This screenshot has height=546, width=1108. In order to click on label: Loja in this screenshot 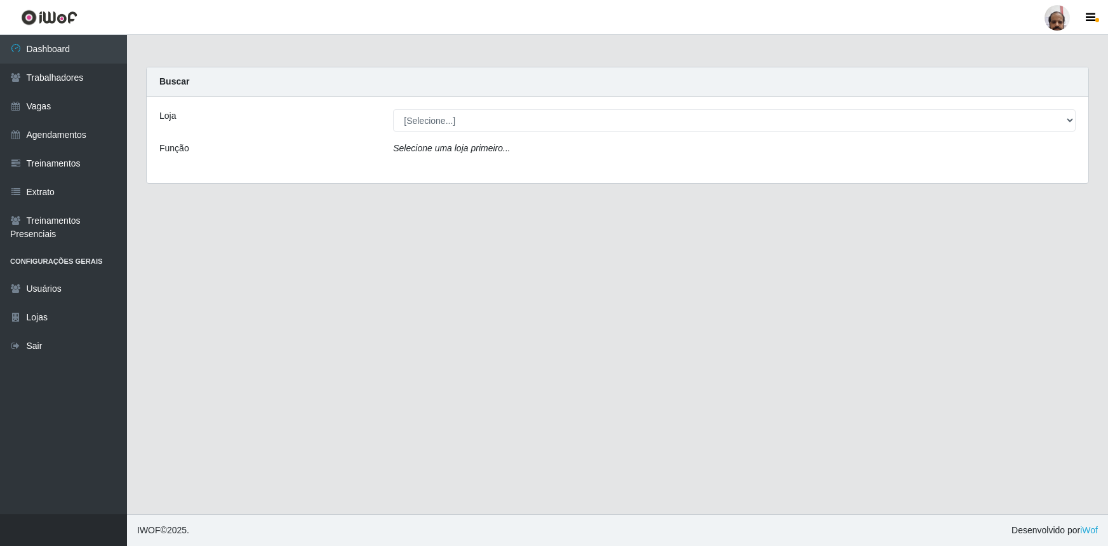, I will do `click(168, 116)`.